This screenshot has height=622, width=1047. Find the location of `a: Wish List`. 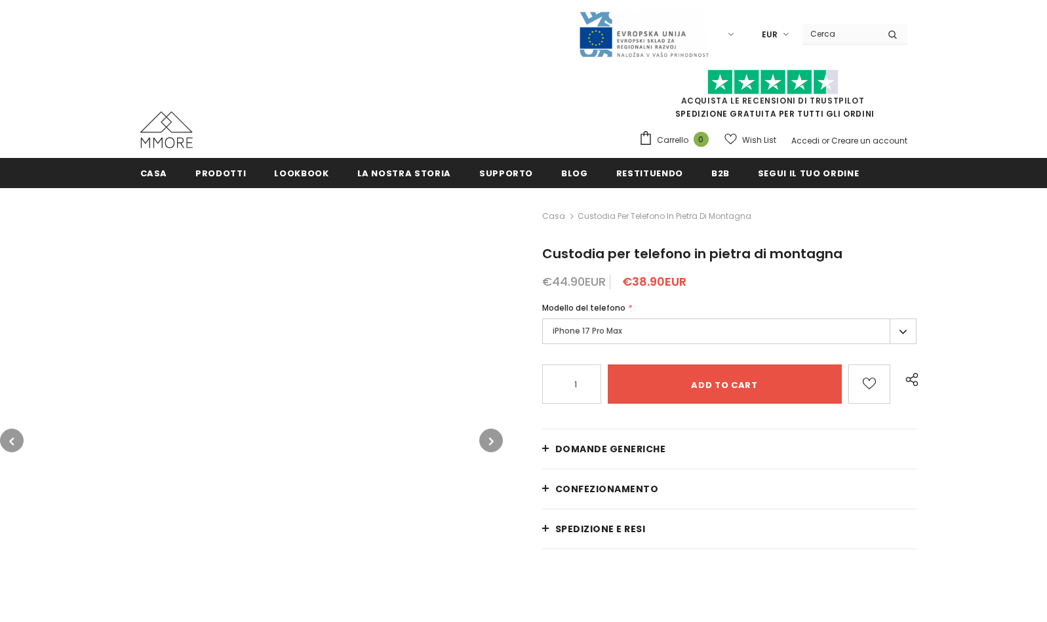

a: Wish List is located at coordinates (750, 140).